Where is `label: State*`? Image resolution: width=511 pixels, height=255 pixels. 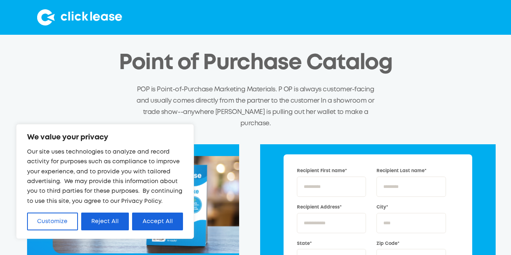
label: State* is located at coordinates (332, 244).